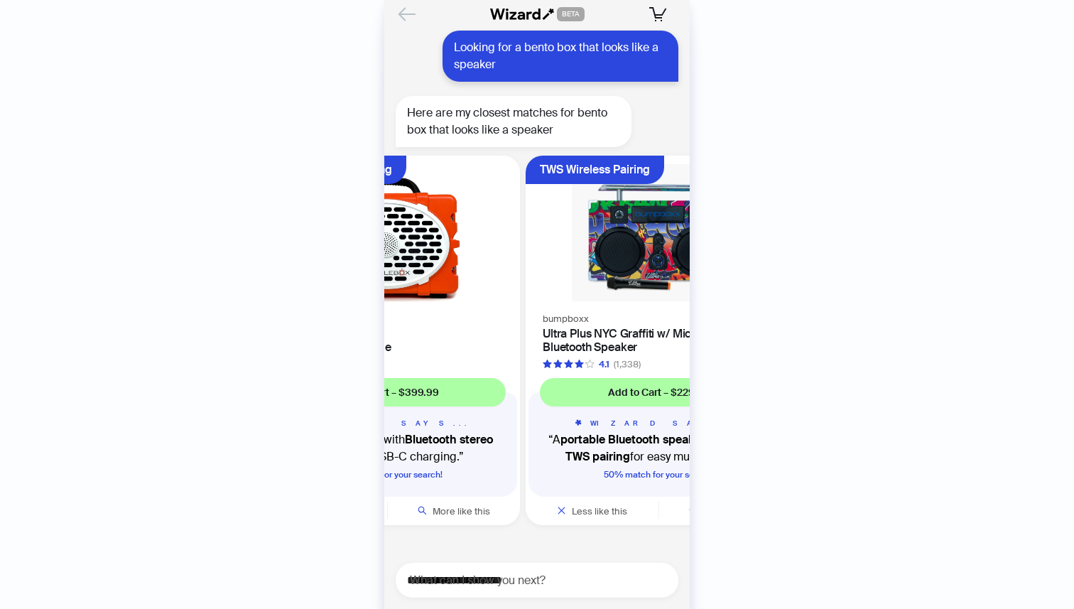 The width and height of the screenshot is (1074, 609). I want to click on q: A with for easy music sharing, so click(658, 448).